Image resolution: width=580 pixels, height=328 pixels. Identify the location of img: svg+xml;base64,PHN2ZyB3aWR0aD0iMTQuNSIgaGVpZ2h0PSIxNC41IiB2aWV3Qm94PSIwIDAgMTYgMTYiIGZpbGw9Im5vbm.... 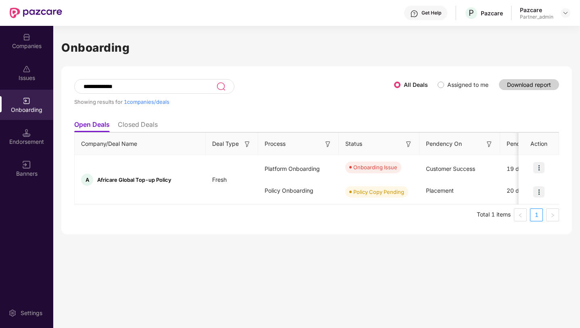
(27, 133).